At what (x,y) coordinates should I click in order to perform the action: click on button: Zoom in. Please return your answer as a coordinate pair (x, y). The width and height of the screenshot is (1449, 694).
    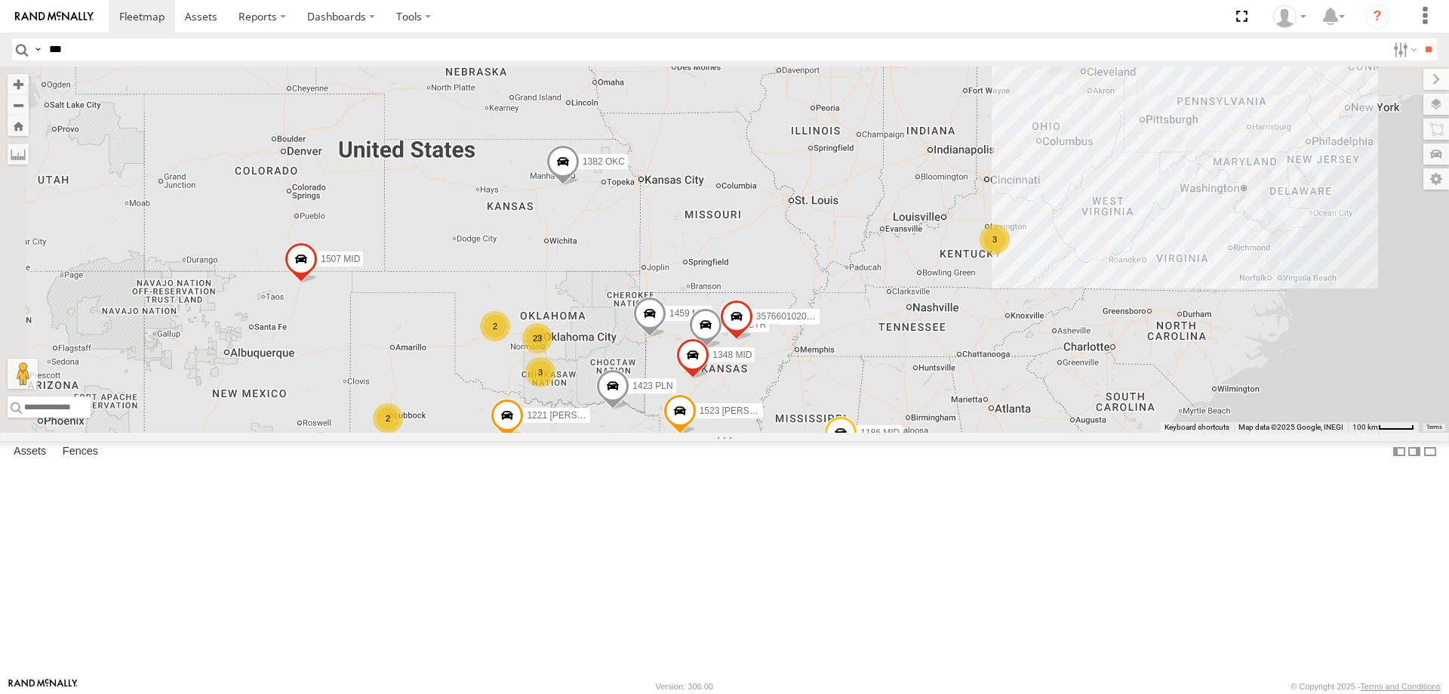
    Looking at the image, I should click on (18, 84).